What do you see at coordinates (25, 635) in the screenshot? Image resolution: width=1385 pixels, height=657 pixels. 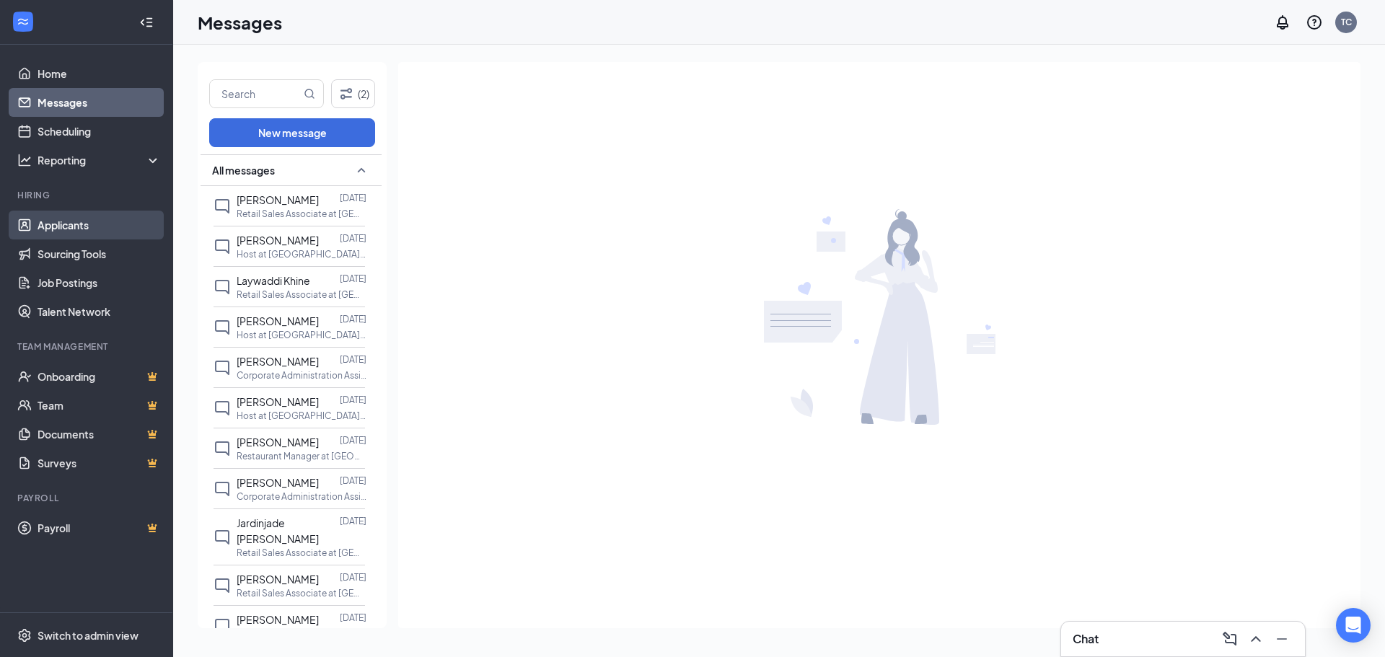 I see `svg: Settings` at bounding box center [25, 635].